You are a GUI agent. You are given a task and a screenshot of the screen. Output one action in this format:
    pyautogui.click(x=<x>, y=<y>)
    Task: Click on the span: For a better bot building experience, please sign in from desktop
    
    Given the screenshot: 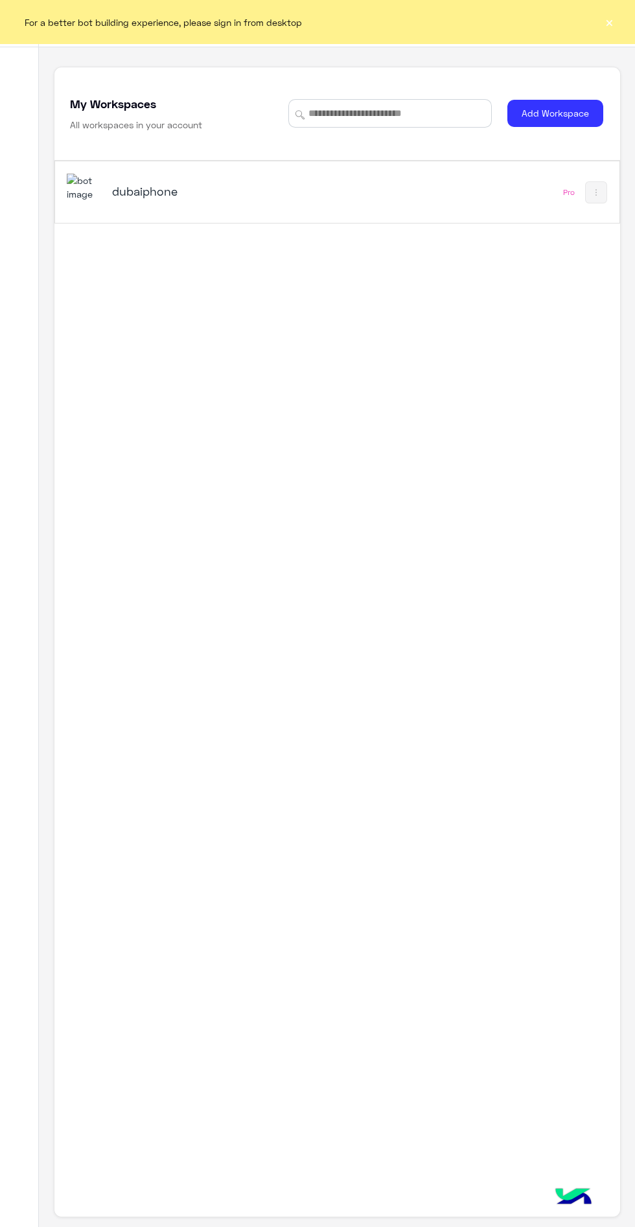 What is the action you would take?
    pyautogui.click(x=163, y=22)
    